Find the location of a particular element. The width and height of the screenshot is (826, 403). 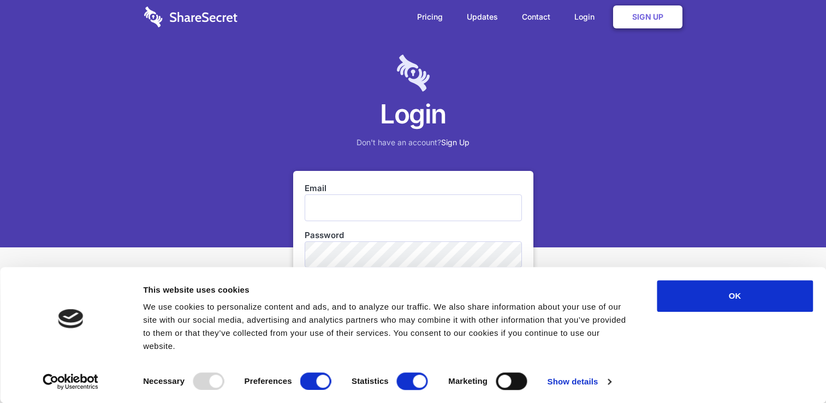

legend: Consent Selection is located at coordinates (142, 368).